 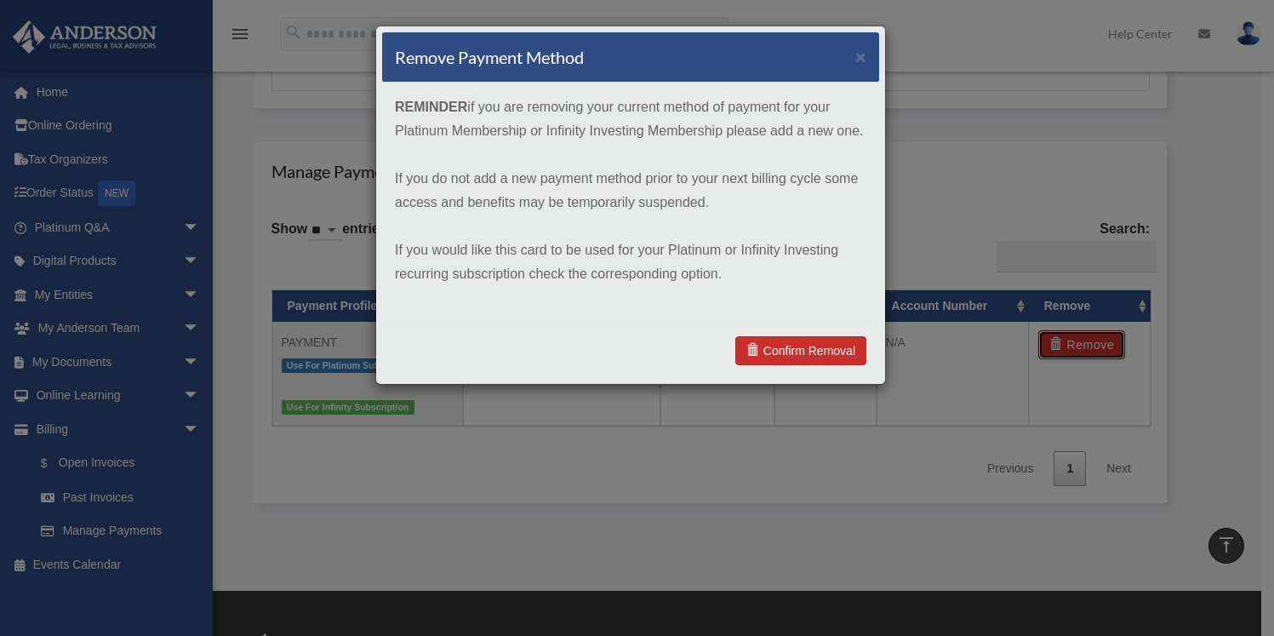 I want to click on p: If you would like this card to be used for your Platinum or Infinity Investing recurring subscrip..., so click(x=631, y=262).